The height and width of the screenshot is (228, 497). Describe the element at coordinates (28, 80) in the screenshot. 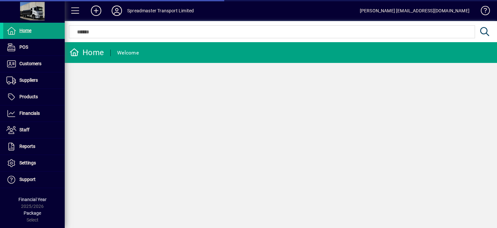

I see `span: Suppliers` at that location.